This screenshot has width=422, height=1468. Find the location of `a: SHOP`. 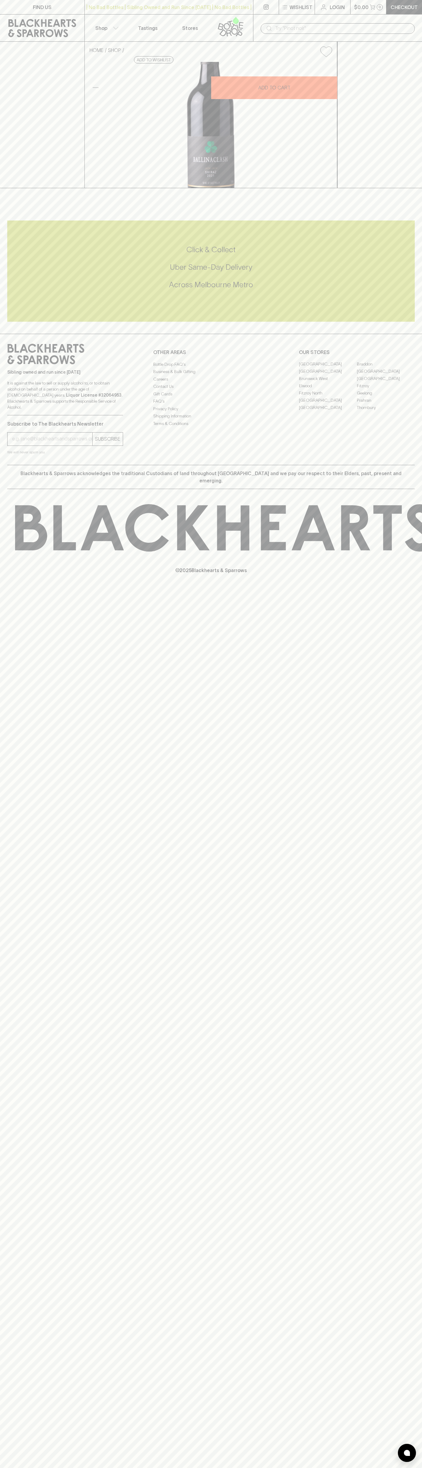

a: SHOP is located at coordinates (114, 50).